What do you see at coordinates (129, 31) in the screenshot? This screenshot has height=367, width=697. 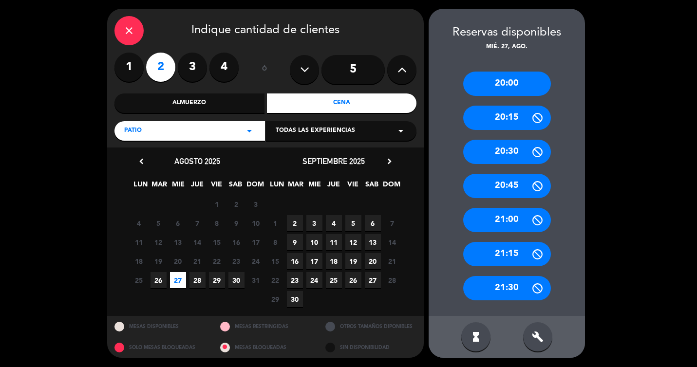 I see `i: close` at bounding box center [129, 31].